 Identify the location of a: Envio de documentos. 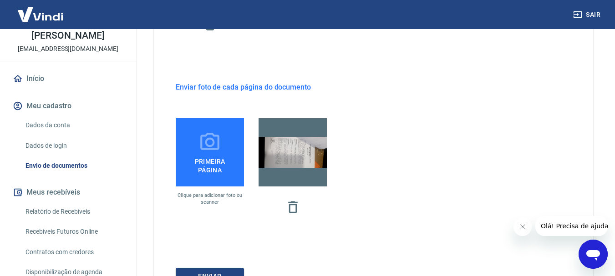
(73, 166).